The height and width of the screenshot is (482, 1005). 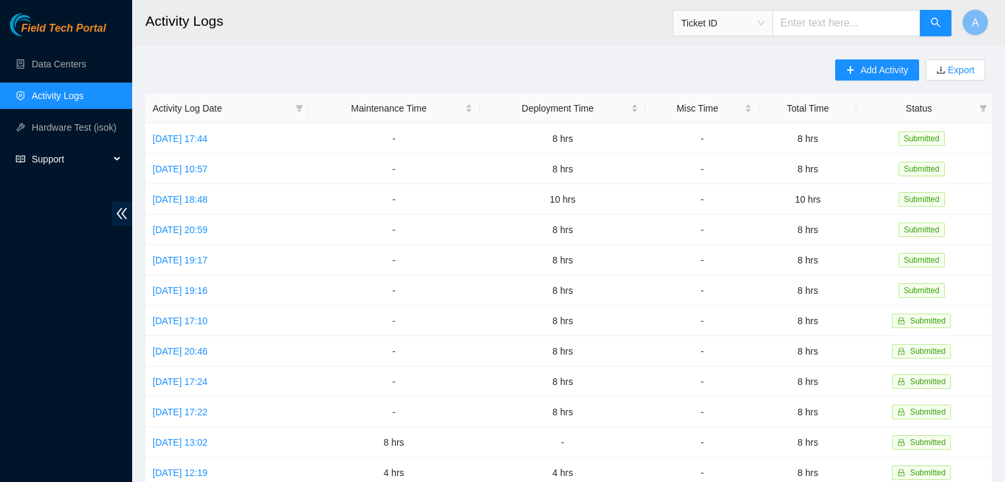 I want to click on span: read, so click(x=20, y=159).